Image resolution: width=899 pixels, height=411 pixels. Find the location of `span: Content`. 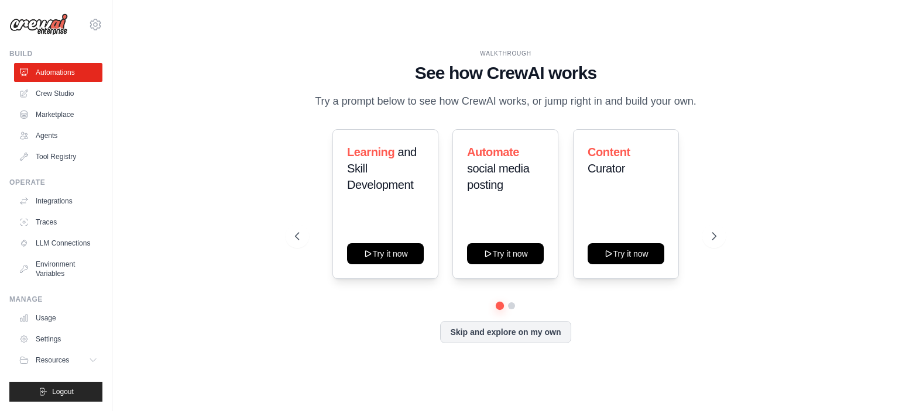

span: Content is located at coordinates (609, 152).